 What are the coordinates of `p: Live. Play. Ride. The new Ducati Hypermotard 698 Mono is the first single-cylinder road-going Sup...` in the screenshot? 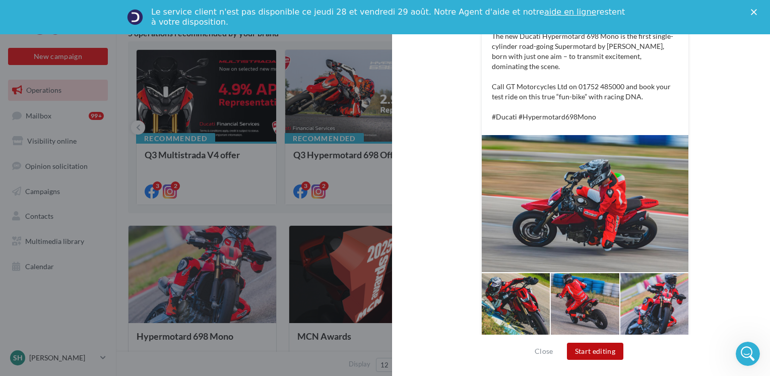 It's located at (585, 67).